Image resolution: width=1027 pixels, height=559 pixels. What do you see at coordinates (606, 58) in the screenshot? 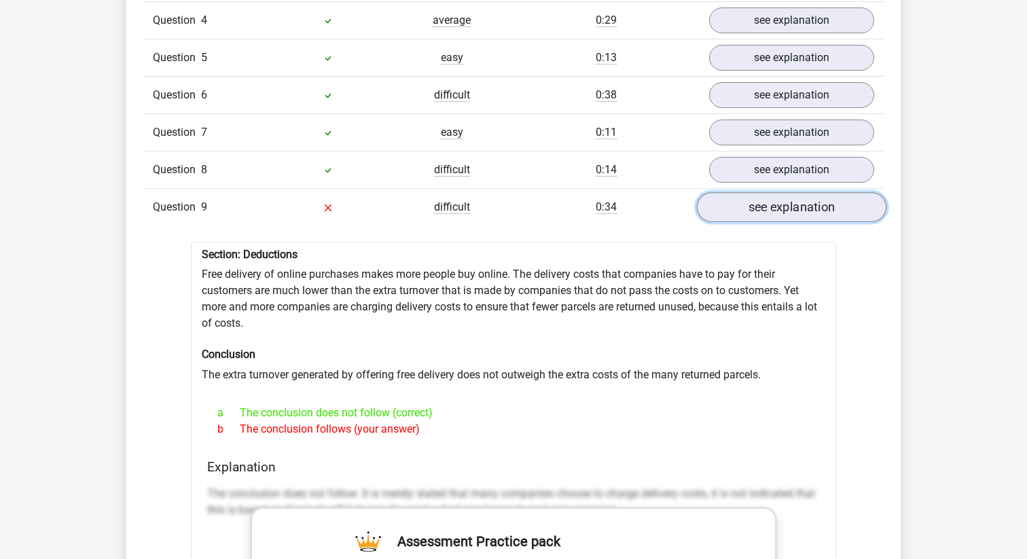
I see `span: 0:13` at bounding box center [606, 58].